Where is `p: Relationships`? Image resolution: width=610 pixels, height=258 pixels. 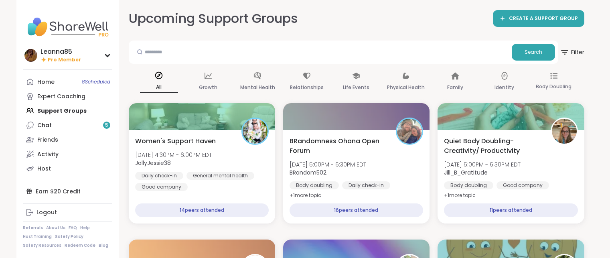 p: Relationships is located at coordinates (307, 87).